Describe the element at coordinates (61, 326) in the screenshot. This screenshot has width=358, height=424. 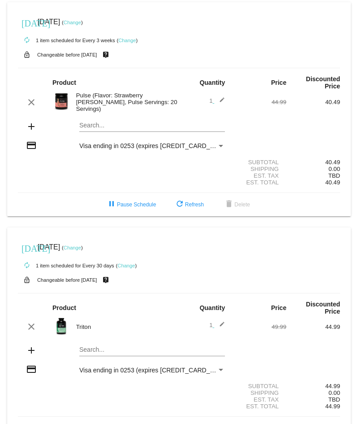
I see `img: Image-1-Carousel-Triton-Transp.png` at that location.